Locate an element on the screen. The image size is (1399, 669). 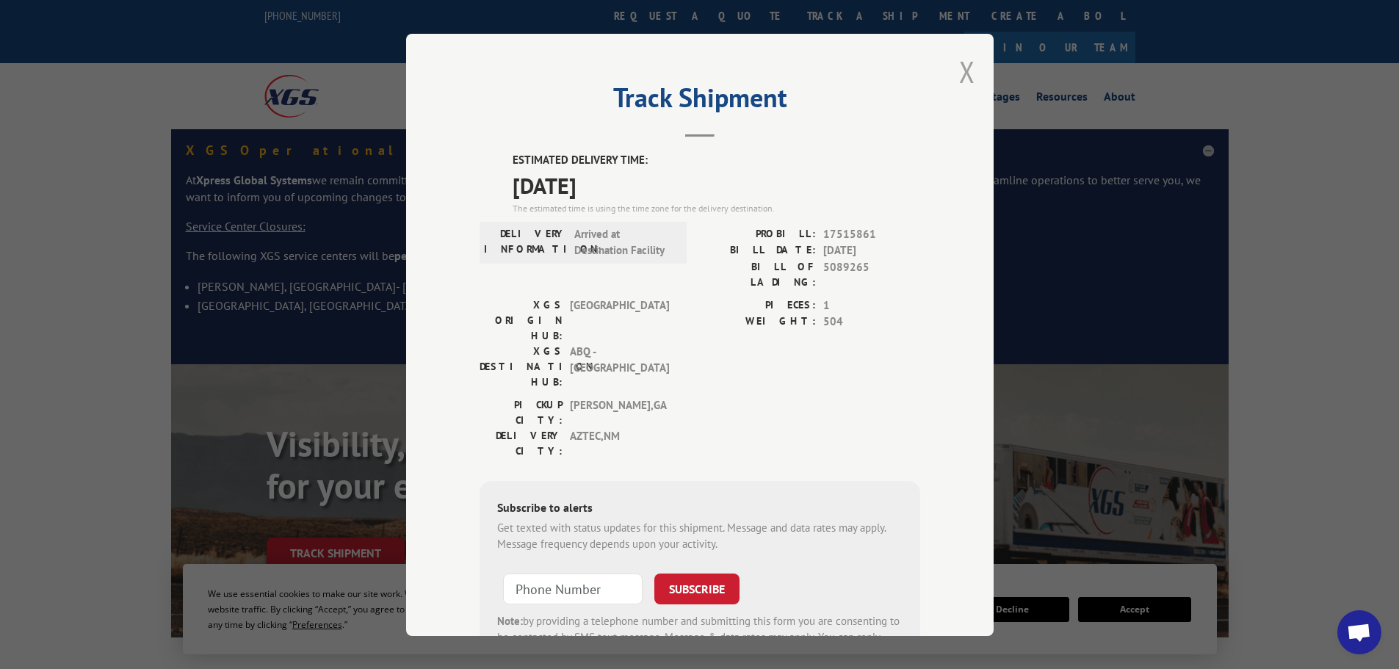
span: AZTEC , NM is located at coordinates (619, 443).